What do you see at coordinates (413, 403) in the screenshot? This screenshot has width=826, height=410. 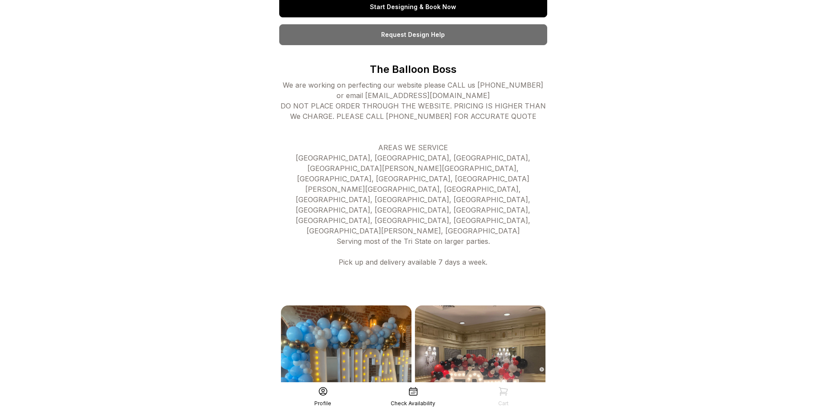 I see `div: Check Availability` at bounding box center [413, 403].